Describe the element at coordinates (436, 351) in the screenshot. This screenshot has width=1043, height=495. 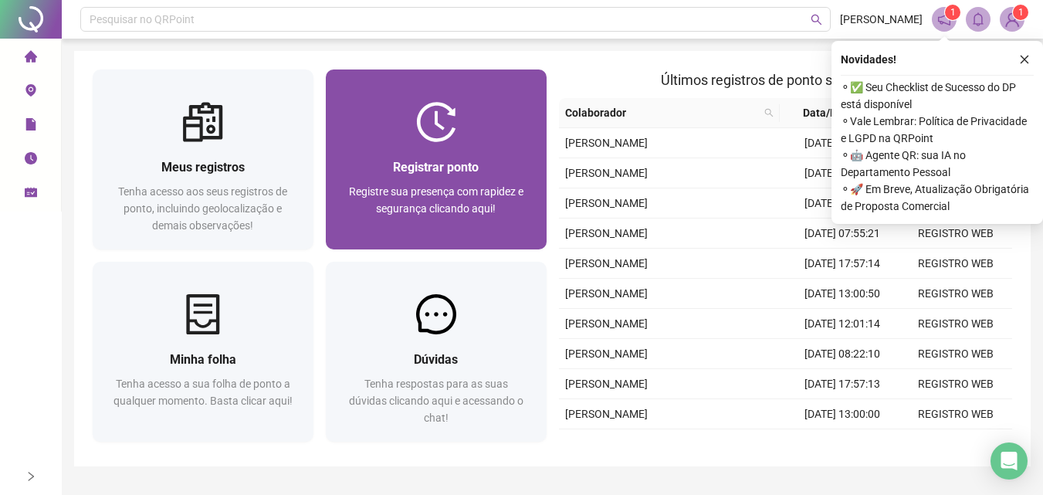
I see `a: DúvidasTenha respostas para as suas dúvidas clicando aqui e acessando o chat!` at that location.